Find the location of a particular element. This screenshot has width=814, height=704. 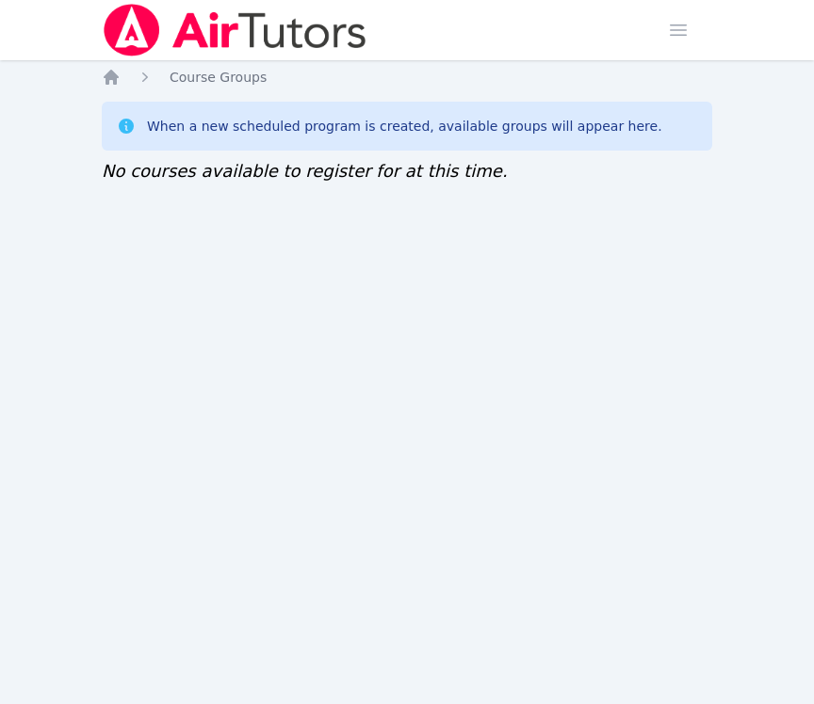

div: When a new scheduled program is created, available groups will appear here. is located at coordinates (404, 126).